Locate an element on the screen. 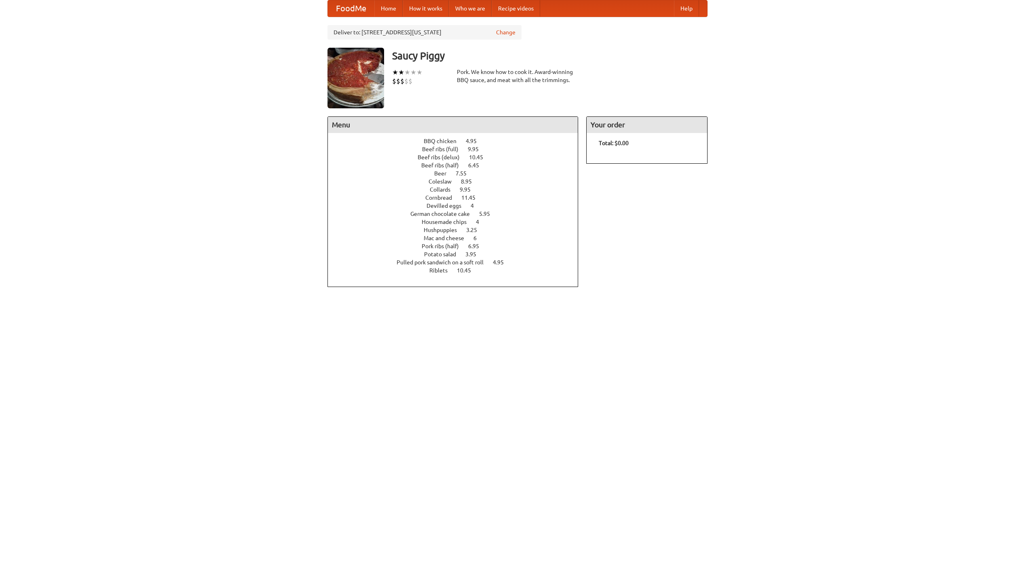 Image resolution: width=1035 pixels, height=572 pixels. span: Potato salad is located at coordinates (444, 254).